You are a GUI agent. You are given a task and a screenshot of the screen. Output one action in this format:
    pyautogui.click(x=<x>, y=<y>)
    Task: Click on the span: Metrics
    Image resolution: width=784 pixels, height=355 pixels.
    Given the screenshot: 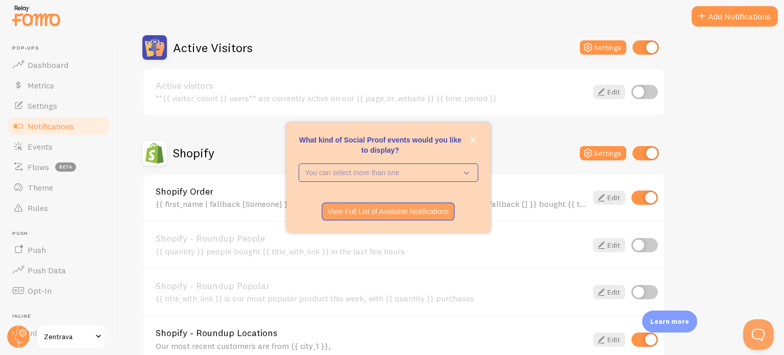 What is the action you would take?
    pyautogui.click(x=41, y=85)
    